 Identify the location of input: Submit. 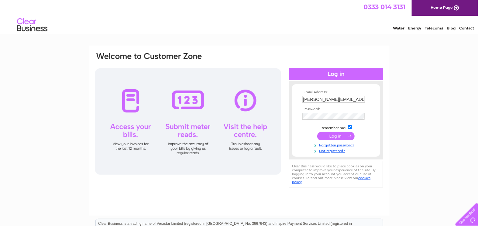
(336, 136).